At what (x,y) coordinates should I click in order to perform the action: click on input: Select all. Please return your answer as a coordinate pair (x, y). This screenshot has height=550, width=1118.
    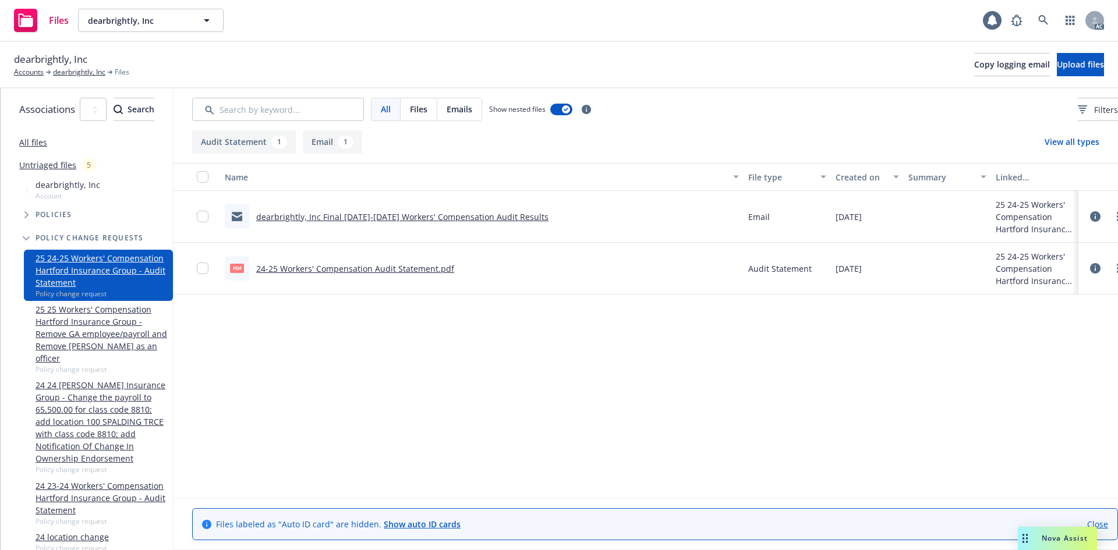
    Looking at the image, I should click on (203, 177).